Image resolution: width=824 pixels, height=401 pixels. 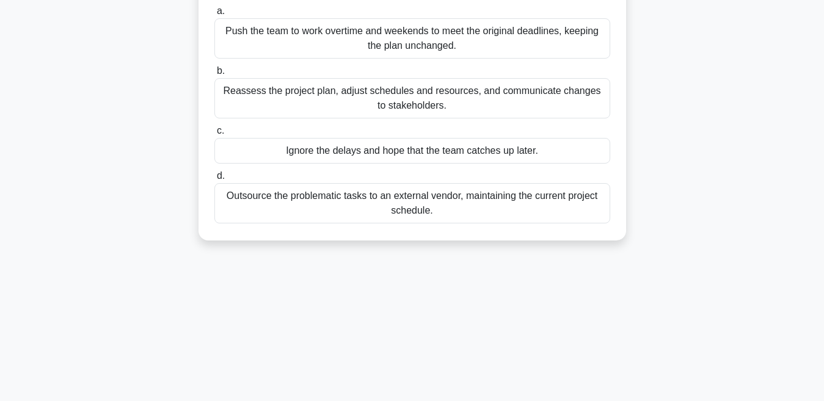 I want to click on span: b., so click(x=220, y=70).